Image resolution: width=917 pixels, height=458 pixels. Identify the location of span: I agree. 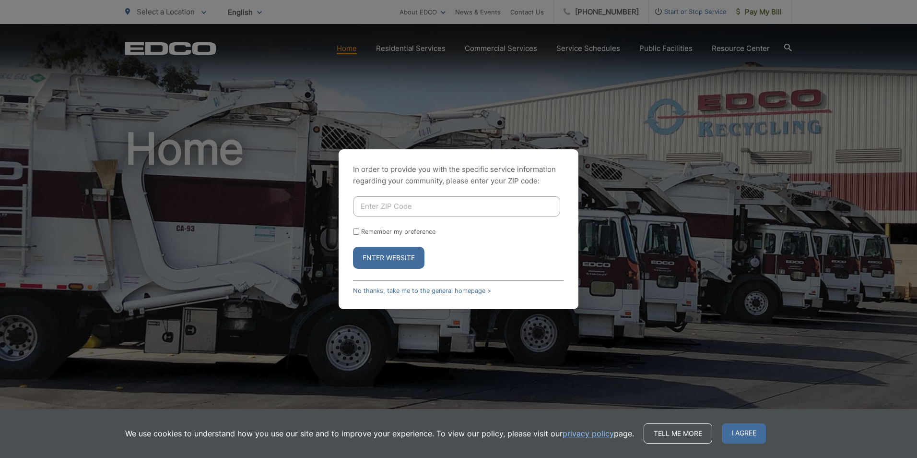
(744, 433).